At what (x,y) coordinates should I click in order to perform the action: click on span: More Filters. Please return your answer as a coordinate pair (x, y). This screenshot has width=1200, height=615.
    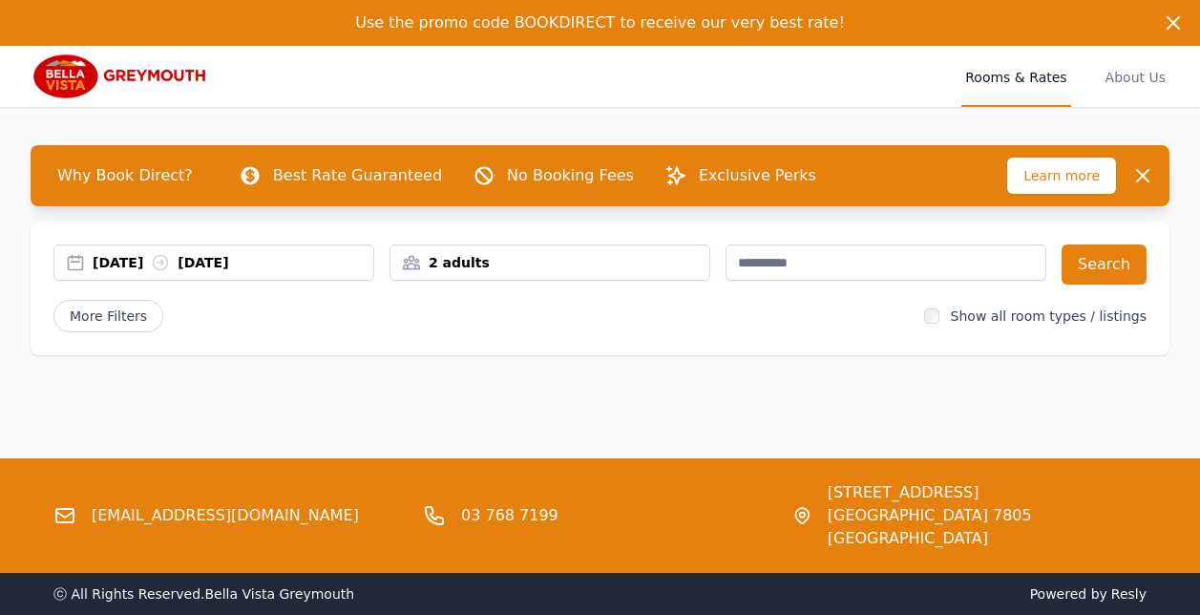
    Looking at the image, I should click on (108, 316).